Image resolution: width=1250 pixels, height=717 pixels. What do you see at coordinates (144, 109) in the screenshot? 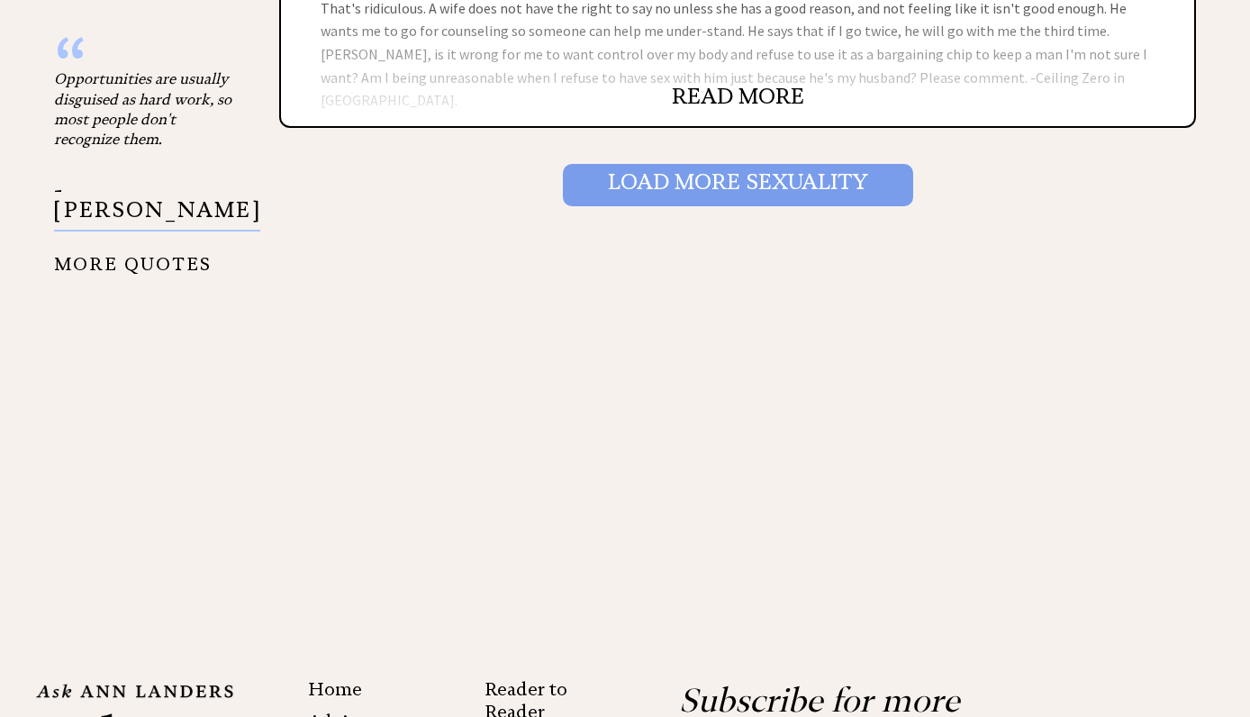
I see `div: Opportunities are usually disguised as hard work, so most people don't recognize them.` at bounding box center [144, 109].